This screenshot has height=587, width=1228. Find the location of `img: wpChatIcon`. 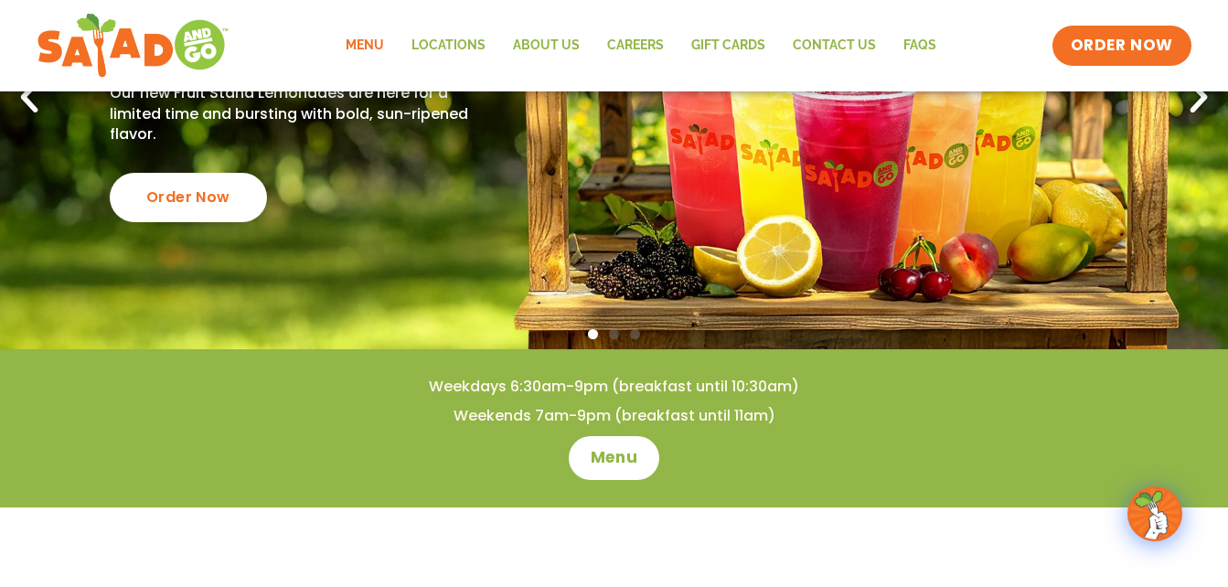

img: wpChatIcon is located at coordinates (1155, 514).